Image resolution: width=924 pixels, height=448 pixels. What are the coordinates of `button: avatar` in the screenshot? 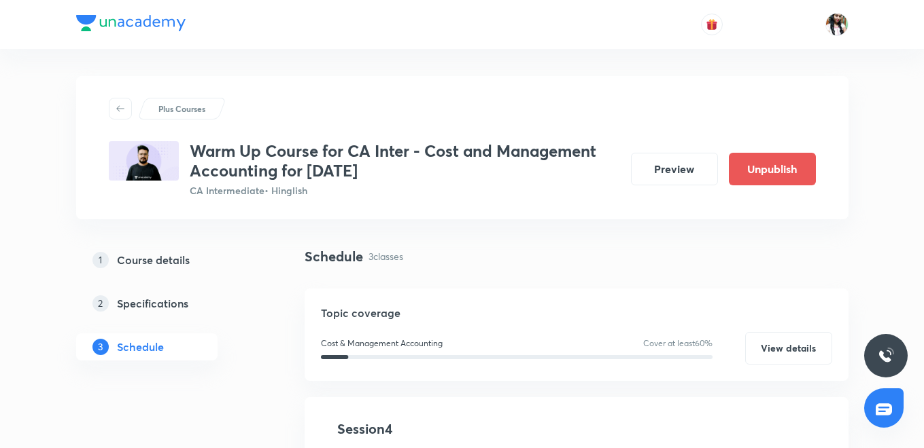 It's located at (711, 24).